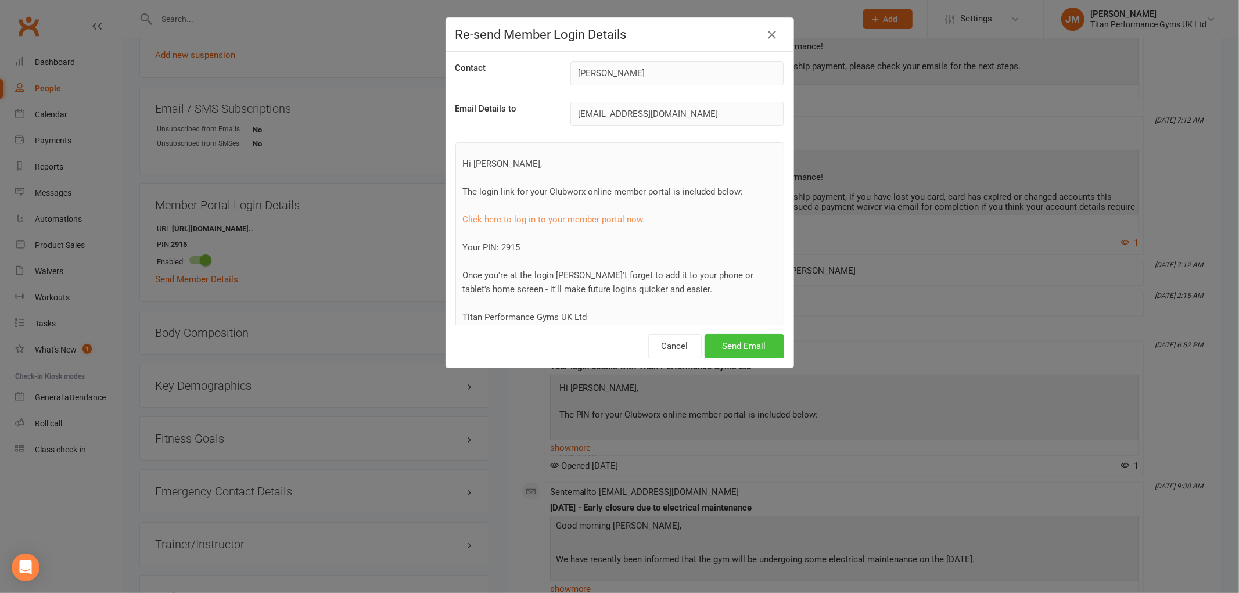 The width and height of the screenshot is (1239, 593). I want to click on label: Contact, so click(470, 68).